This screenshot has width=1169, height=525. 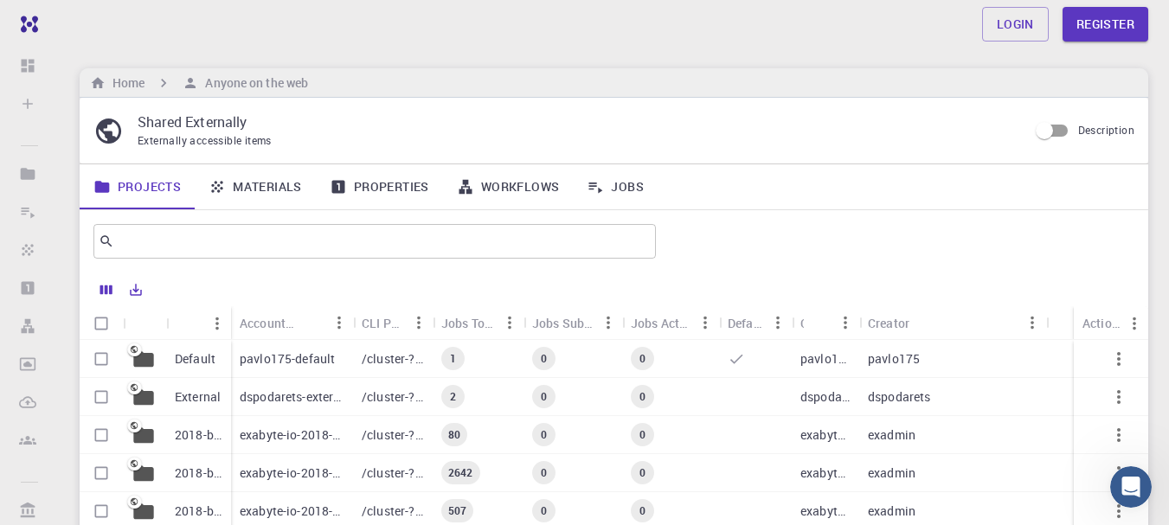 What do you see at coordinates (393, 511) in the screenshot?
I see `p: /cluster-???-share/groups/exabyte-io/exabyte-io-2018-bg-study-phase-i` at bounding box center [393, 511].